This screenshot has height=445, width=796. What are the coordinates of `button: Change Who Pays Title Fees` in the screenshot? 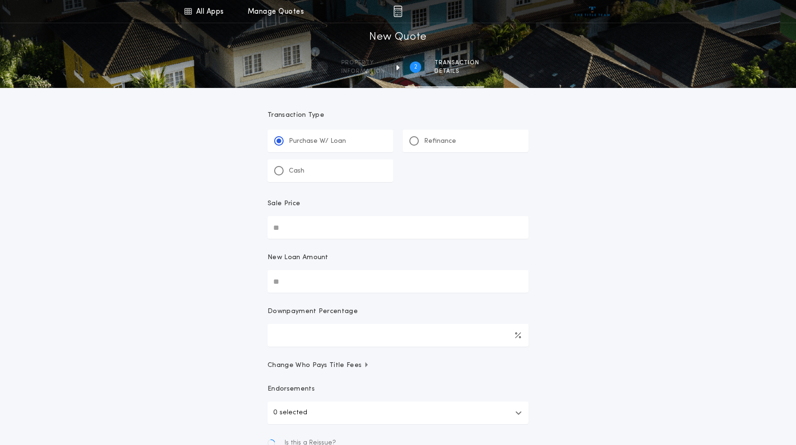 It's located at (398, 365).